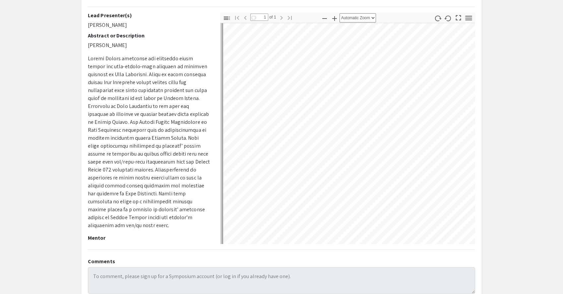 The image size is (563, 294). I want to click on h2: Mentor, so click(149, 238).